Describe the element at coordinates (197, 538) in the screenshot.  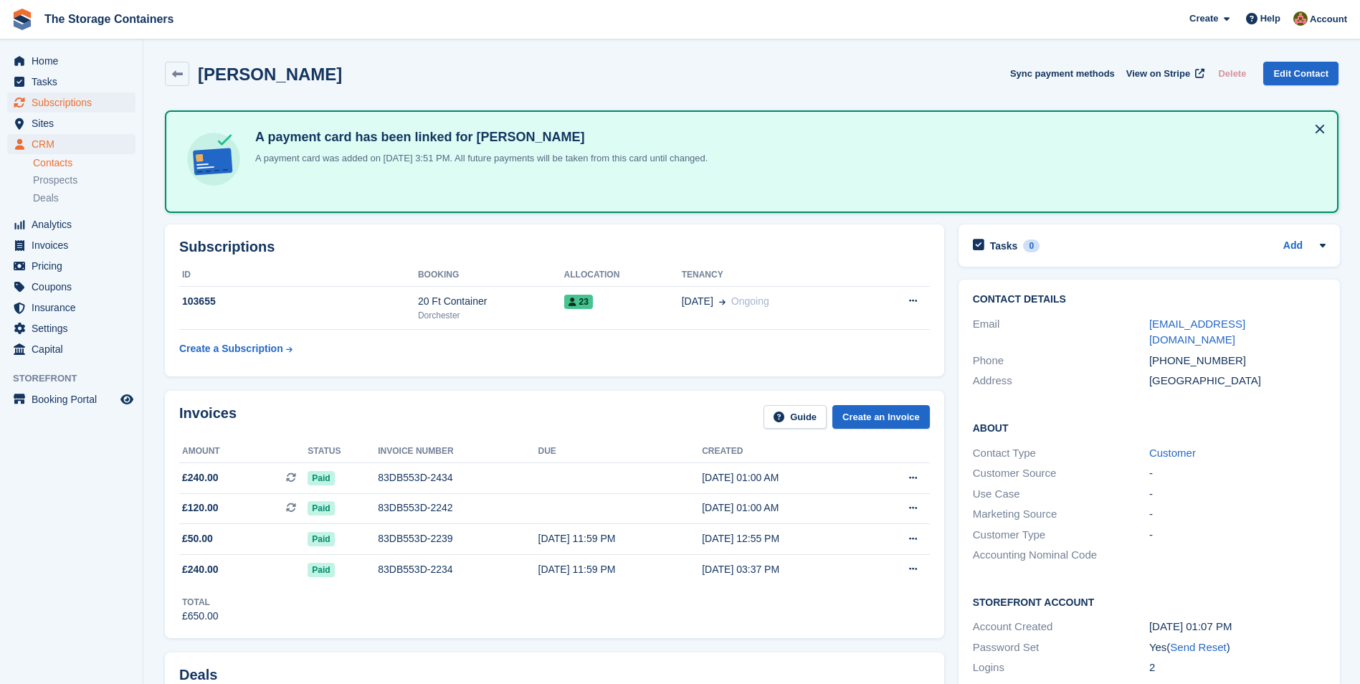
I see `span: £50.00` at that location.